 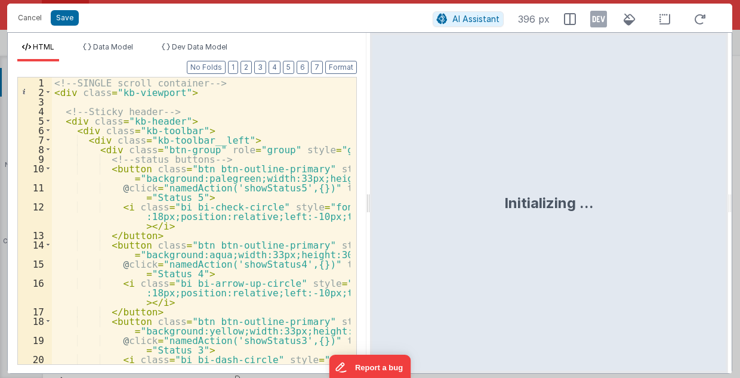 I want to click on button: Format, so click(x=341, y=67).